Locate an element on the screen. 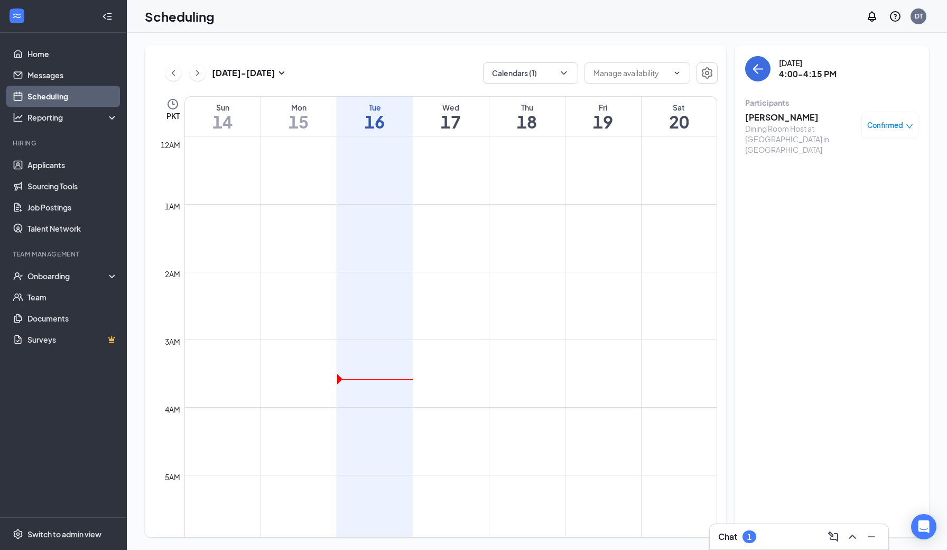 The width and height of the screenshot is (947, 550). span: Confirmed is located at coordinates (885, 125).